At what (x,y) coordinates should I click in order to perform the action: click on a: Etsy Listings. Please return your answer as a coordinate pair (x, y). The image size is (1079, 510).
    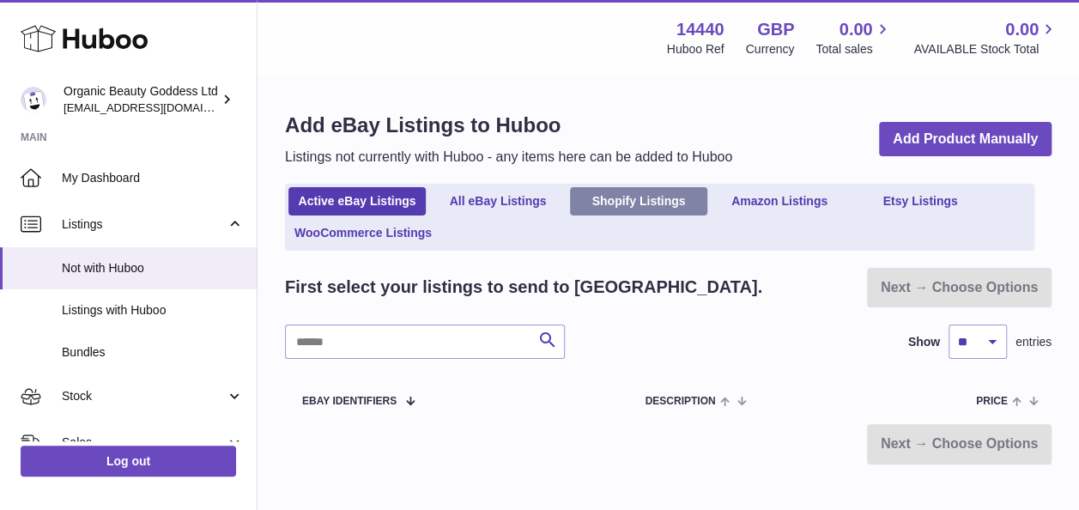
    Looking at the image, I should click on (920, 201).